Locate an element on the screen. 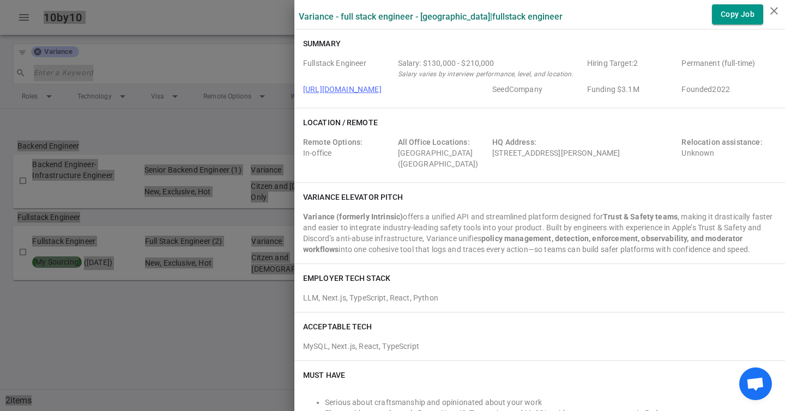  span: All Office Locations: is located at coordinates (434, 142).